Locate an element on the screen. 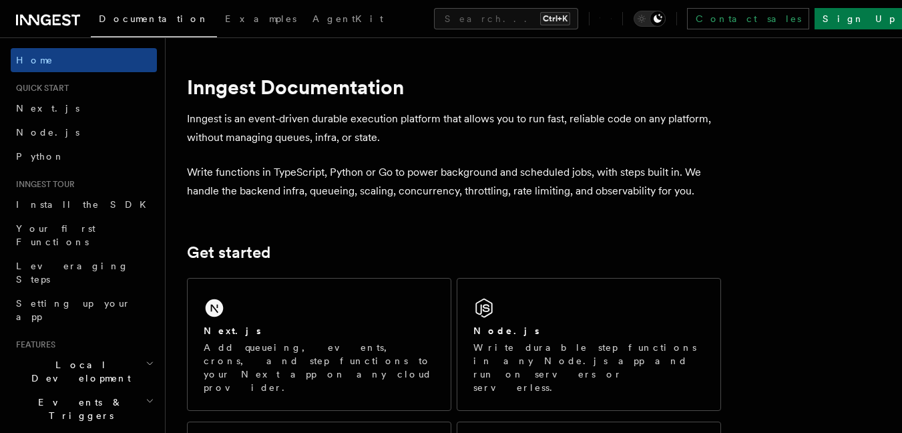 The image size is (902, 433). p: Write functions in TypeScript, Python or Go to power background and scheduled jobs, with steps bu... is located at coordinates (454, 182).